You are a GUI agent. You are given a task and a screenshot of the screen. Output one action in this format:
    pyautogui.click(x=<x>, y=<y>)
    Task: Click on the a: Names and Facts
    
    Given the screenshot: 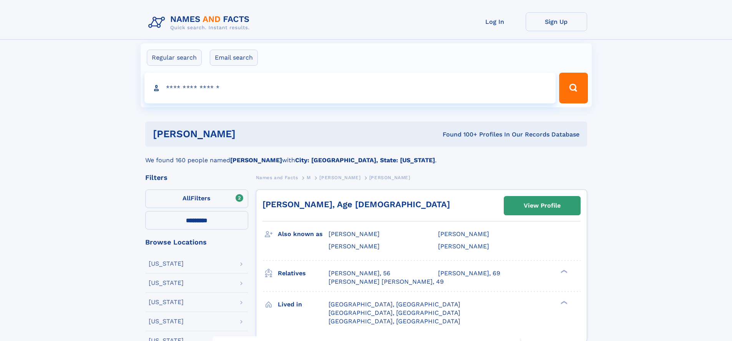 What is the action you would take?
    pyautogui.click(x=277, y=177)
    